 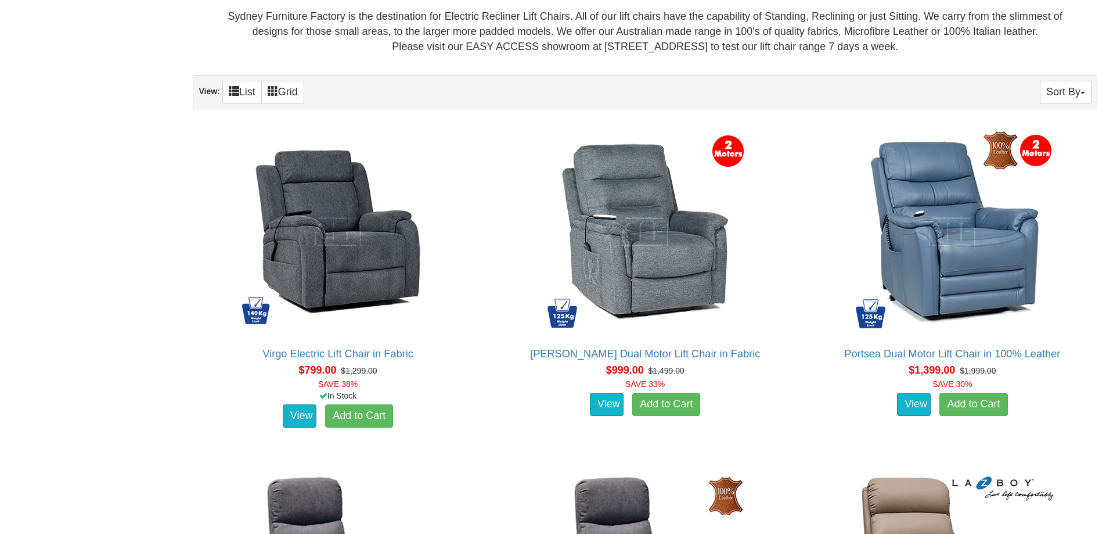 I want to click on a: List, so click(x=242, y=92).